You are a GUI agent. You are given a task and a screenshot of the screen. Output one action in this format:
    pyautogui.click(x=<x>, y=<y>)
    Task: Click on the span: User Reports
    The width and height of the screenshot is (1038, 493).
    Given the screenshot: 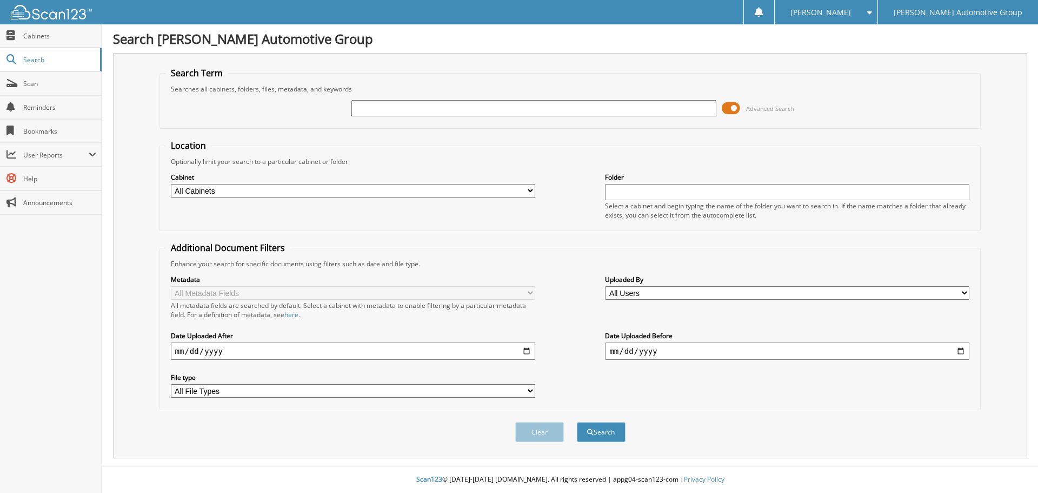 What is the action you would take?
    pyautogui.click(x=56, y=155)
    